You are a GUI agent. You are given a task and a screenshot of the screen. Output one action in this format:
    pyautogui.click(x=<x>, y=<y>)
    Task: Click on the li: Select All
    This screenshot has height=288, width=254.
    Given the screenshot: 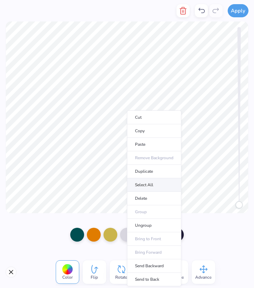 What is the action you would take?
    pyautogui.click(x=154, y=185)
    